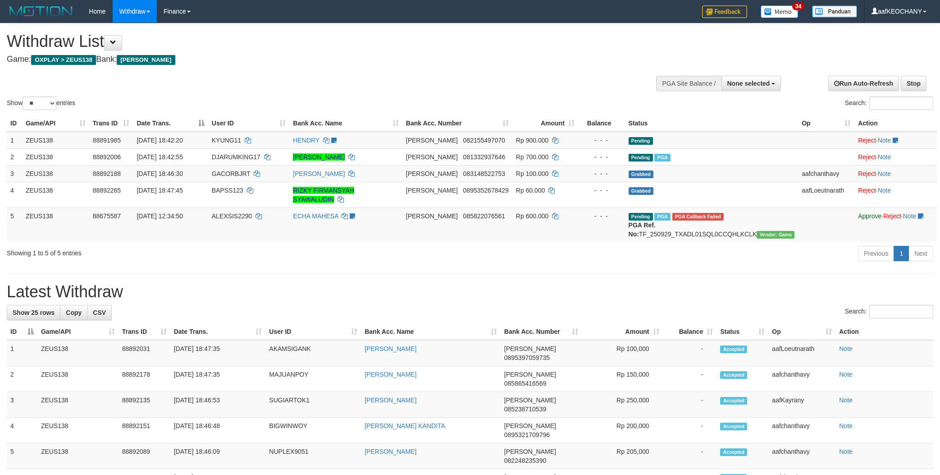  What do you see at coordinates (78, 331) in the screenshot?
I see `th: Game/API: activate to sort column ascending` at bounding box center [78, 331].